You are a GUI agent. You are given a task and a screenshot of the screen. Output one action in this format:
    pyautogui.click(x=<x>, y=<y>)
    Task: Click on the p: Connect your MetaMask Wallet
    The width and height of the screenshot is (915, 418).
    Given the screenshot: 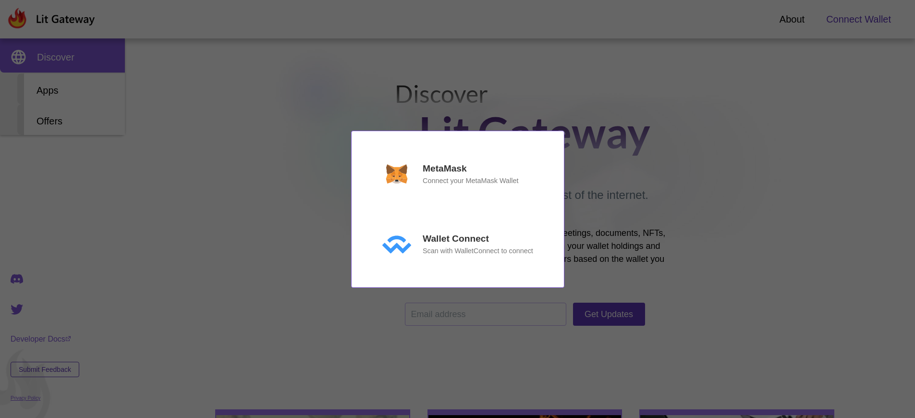 What is the action you would take?
    pyautogui.click(x=470, y=181)
    